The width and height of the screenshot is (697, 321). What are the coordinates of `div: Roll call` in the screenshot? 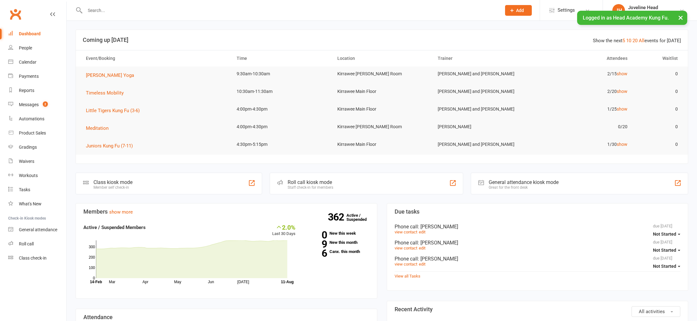 It's located at (26, 244).